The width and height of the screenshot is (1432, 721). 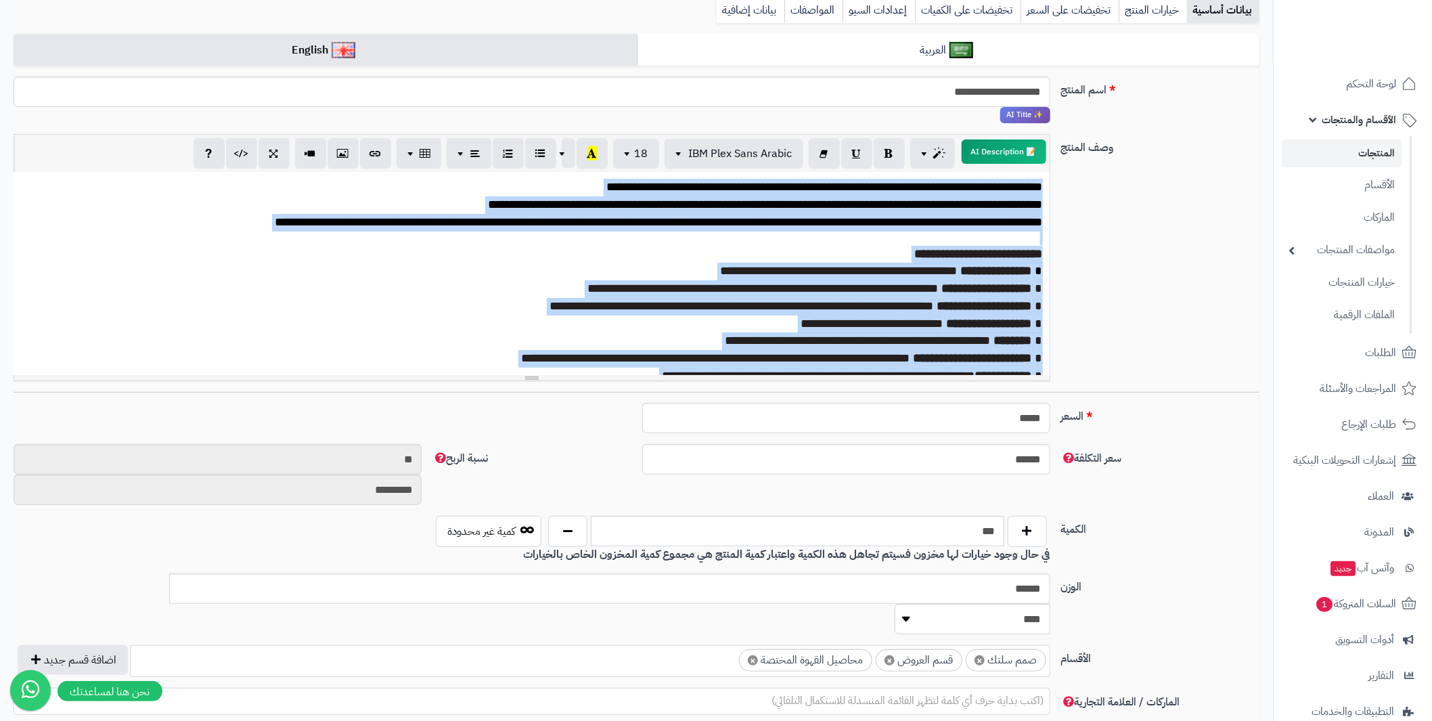 I want to click on a: أدوات التسويق, so click(x=1353, y=639).